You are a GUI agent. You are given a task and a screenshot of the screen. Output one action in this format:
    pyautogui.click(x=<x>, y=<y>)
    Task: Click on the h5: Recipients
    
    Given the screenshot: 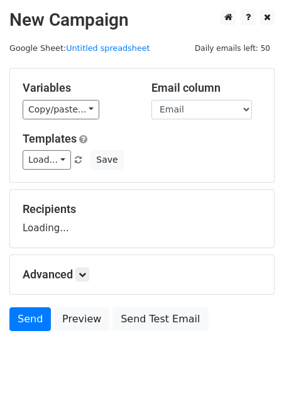 What is the action you would take?
    pyautogui.click(x=142, y=209)
    